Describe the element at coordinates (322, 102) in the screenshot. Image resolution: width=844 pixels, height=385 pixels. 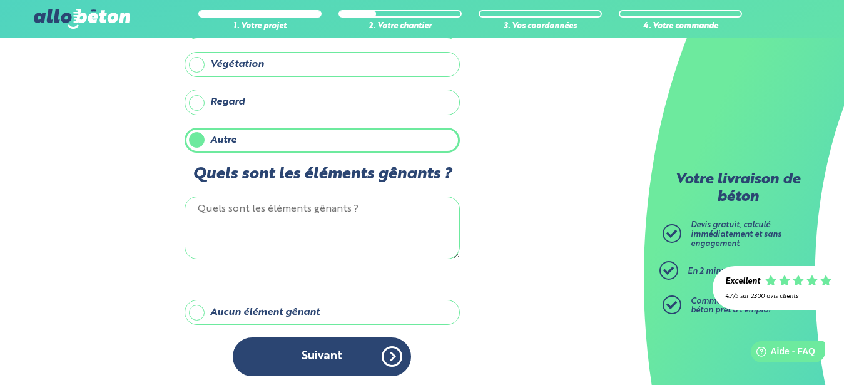
I see `label: Regard` at that location.